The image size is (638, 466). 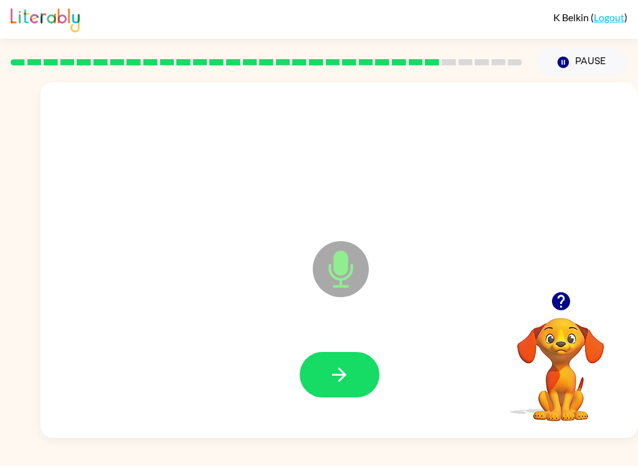 What do you see at coordinates (572, 17) in the screenshot?
I see `span: K Belkin` at bounding box center [572, 17].